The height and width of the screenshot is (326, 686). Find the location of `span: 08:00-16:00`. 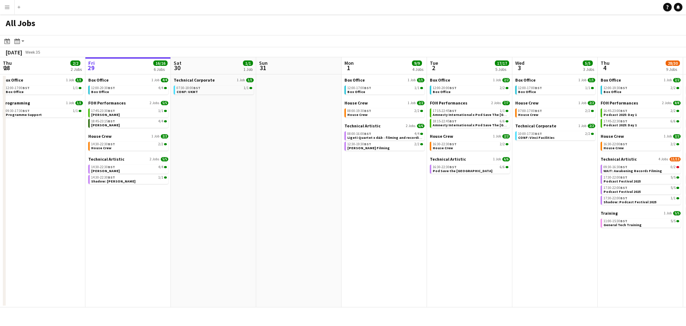

span: 08:00-16:00 is located at coordinates (359, 134).